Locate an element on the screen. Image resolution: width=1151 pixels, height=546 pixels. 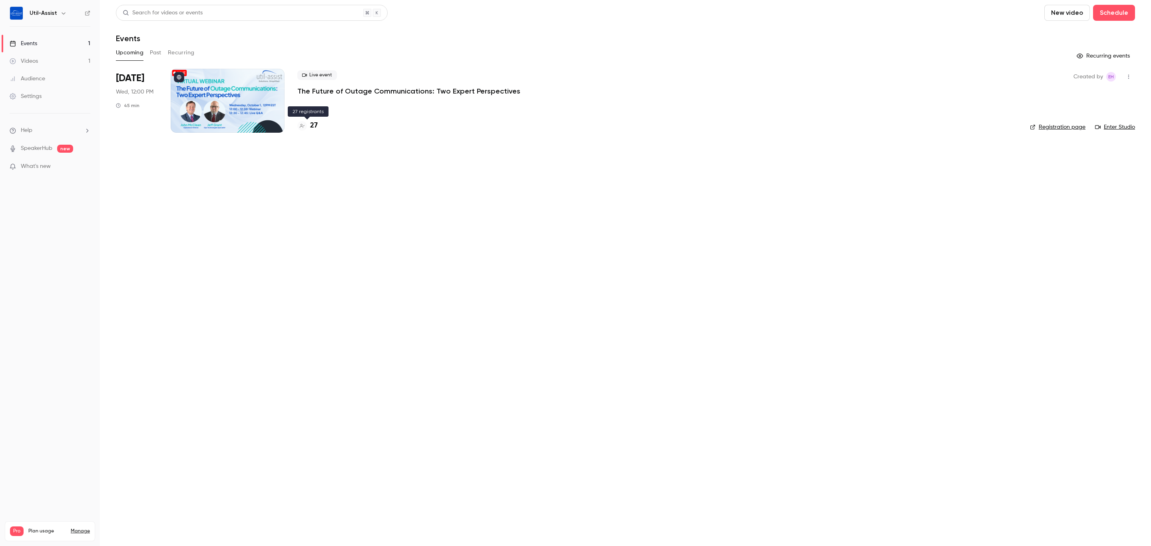
a: The Future of Outage Communications: Two Expert Perspectives is located at coordinates (409, 91).